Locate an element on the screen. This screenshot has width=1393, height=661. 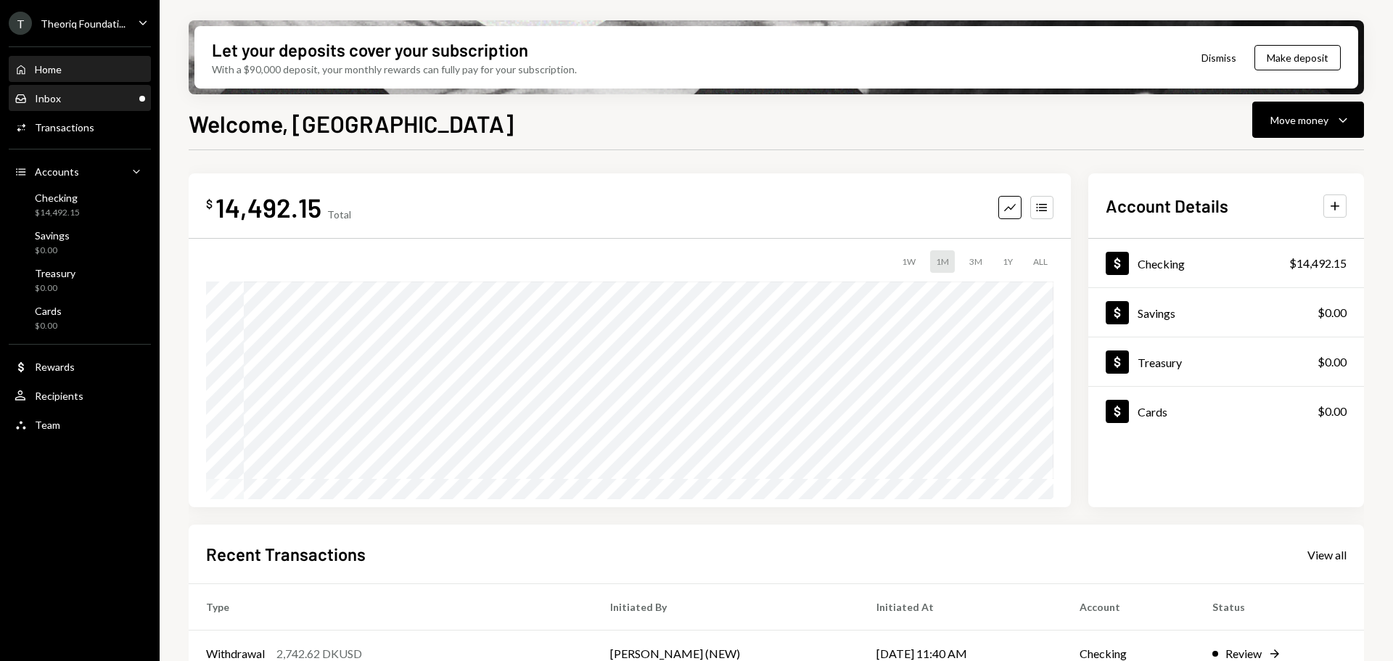
button: Move money is located at coordinates (1308, 120).